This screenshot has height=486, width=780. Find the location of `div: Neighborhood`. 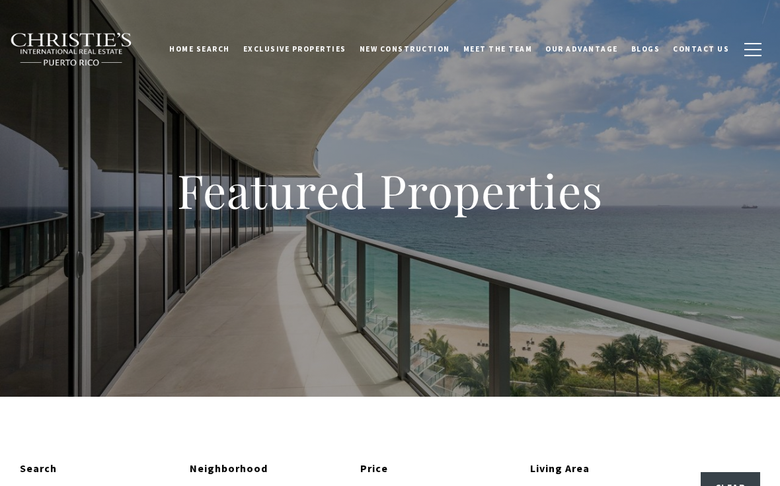

div: Neighborhood is located at coordinates (270, 469).